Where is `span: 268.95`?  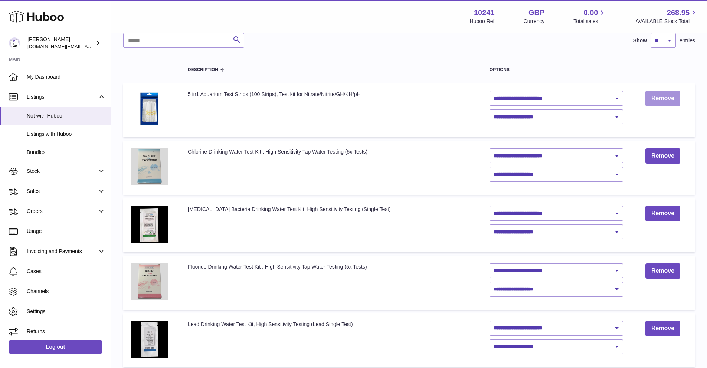 span: 268.95 is located at coordinates (678, 13).